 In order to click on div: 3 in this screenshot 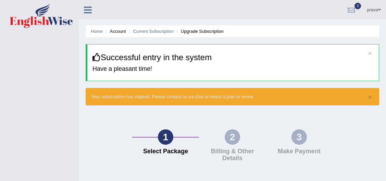, I will do `click(299, 137)`.